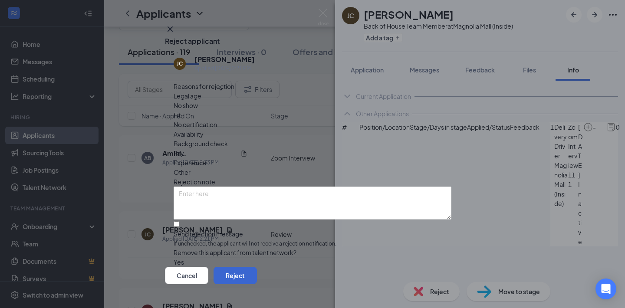 The height and width of the screenshot is (308, 625). I want to click on span: Rejection note, so click(194, 182).